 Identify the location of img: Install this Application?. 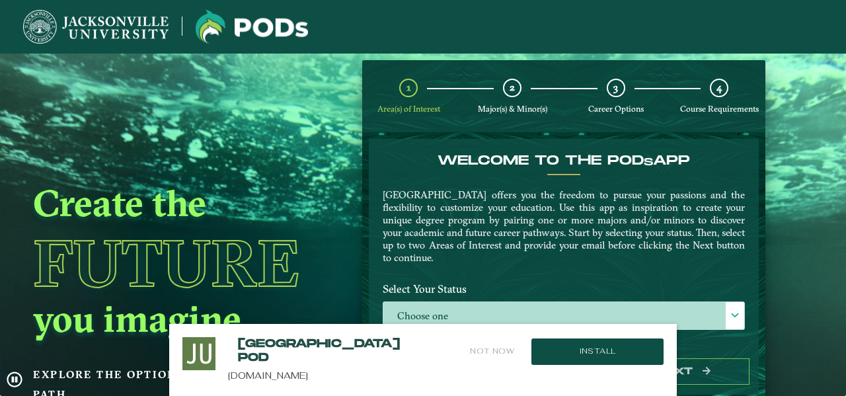
(199, 354).